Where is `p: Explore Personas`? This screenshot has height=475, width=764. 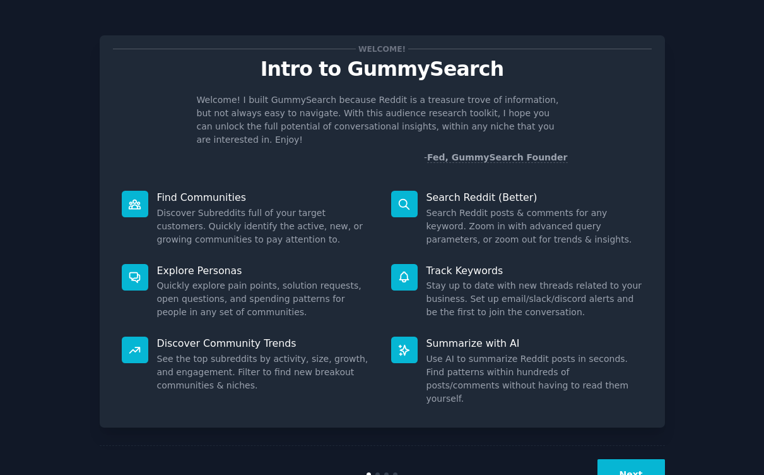
p: Explore Personas is located at coordinates (265, 270).